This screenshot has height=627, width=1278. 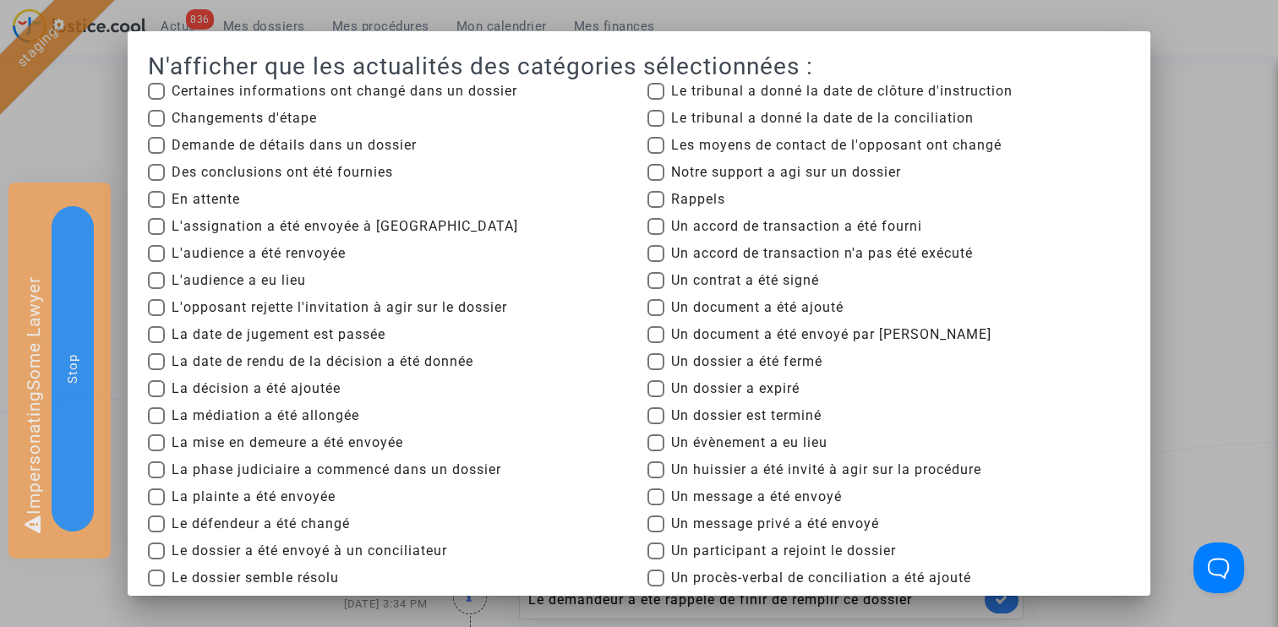 I want to click on span: L'opposant rejette l'invitation à agir sur le dossier, so click(x=339, y=308).